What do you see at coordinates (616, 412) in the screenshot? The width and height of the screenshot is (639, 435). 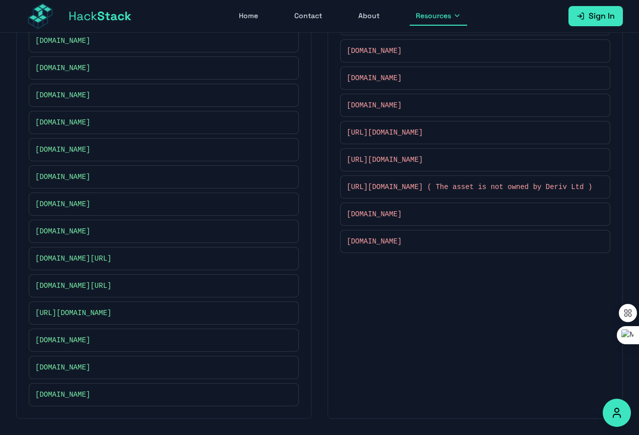 I see `button: Accessibility Options` at bounding box center [616, 412].